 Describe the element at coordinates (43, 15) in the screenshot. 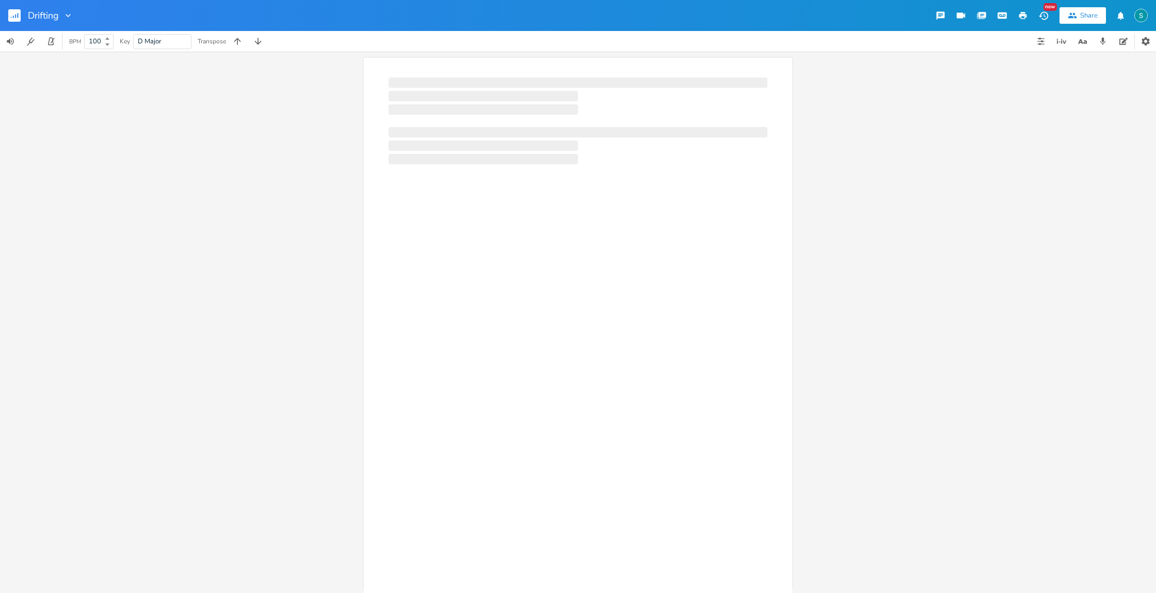

I see `span: Drifting` at that location.